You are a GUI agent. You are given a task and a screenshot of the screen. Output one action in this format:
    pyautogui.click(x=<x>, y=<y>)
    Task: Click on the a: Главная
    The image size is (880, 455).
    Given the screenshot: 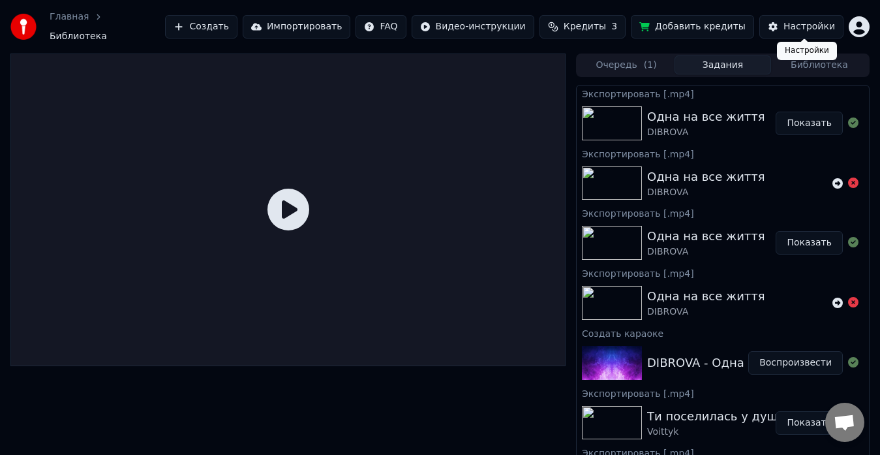 What is the action you would take?
    pyautogui.click(x=69, y=17)
    